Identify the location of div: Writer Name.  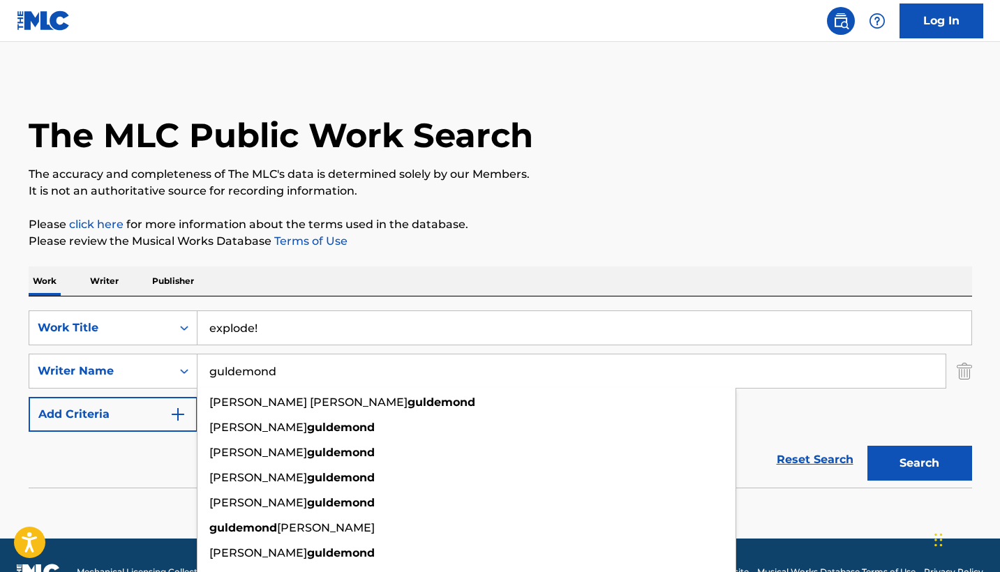
(100, 371).